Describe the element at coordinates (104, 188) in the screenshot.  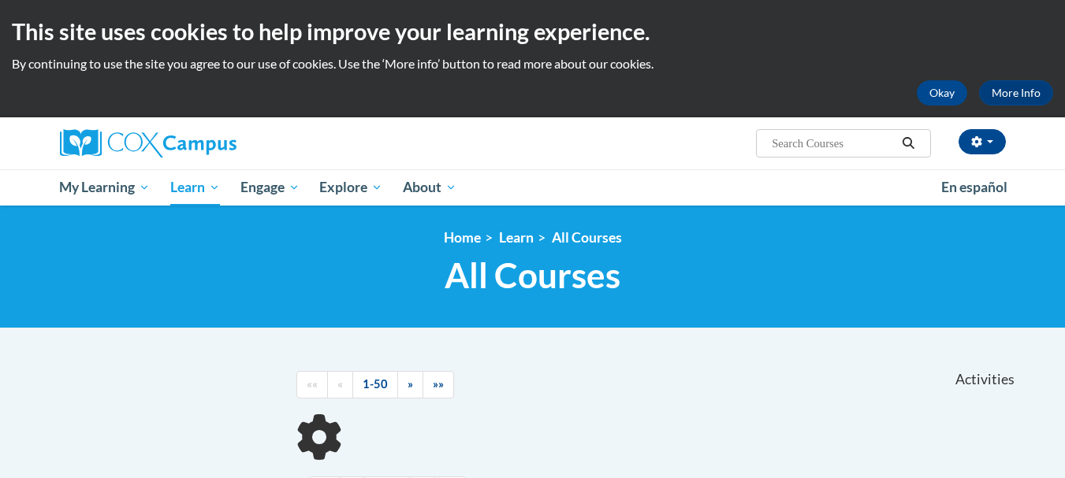
I see `span: My Learning` at that location.